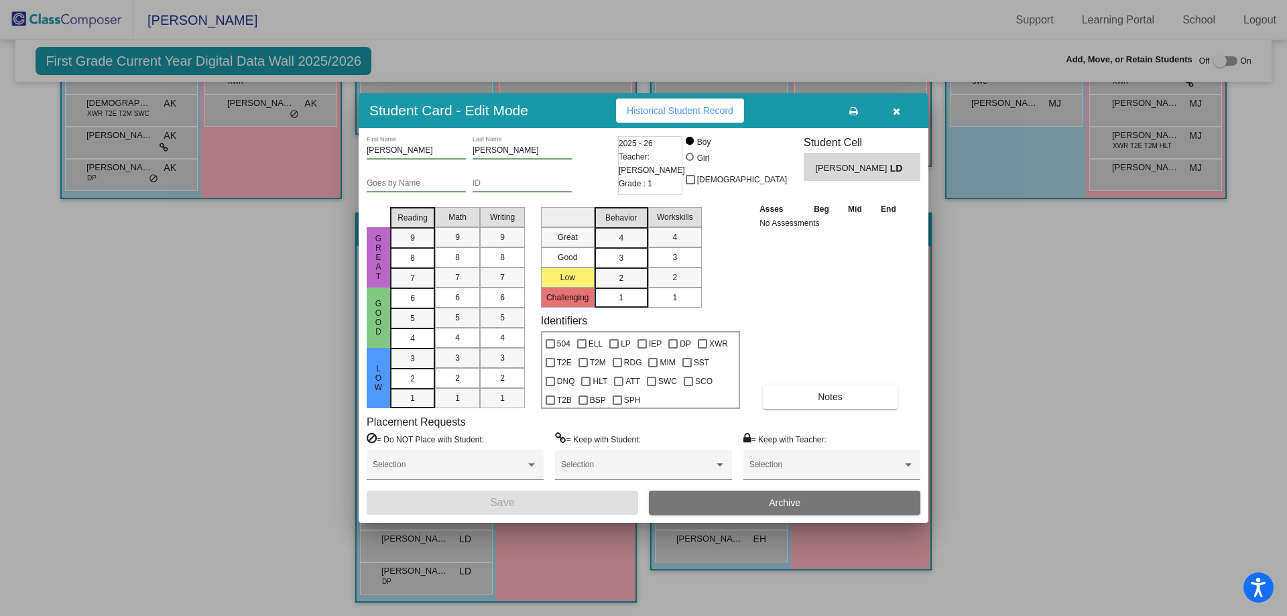 The image size is (1287, 616). What do you see at coordinates (680, 111) in the screenshot?
I see `span: Historical Student Record` at bounding box center [680, 111].